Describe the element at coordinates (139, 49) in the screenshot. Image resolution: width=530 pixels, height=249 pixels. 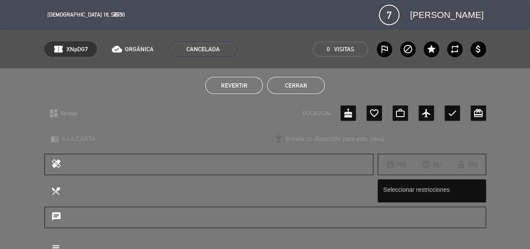
I see `span: ORGÁNICA` at that location.